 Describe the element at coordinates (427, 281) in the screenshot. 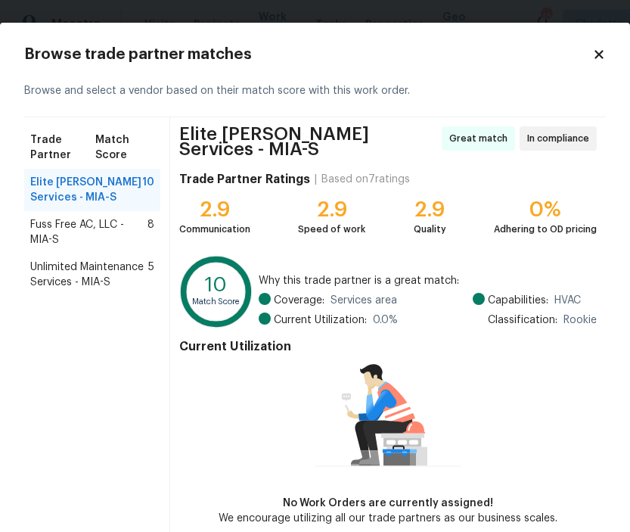

I see `span: Why this trade partner is a great match:` at that location.